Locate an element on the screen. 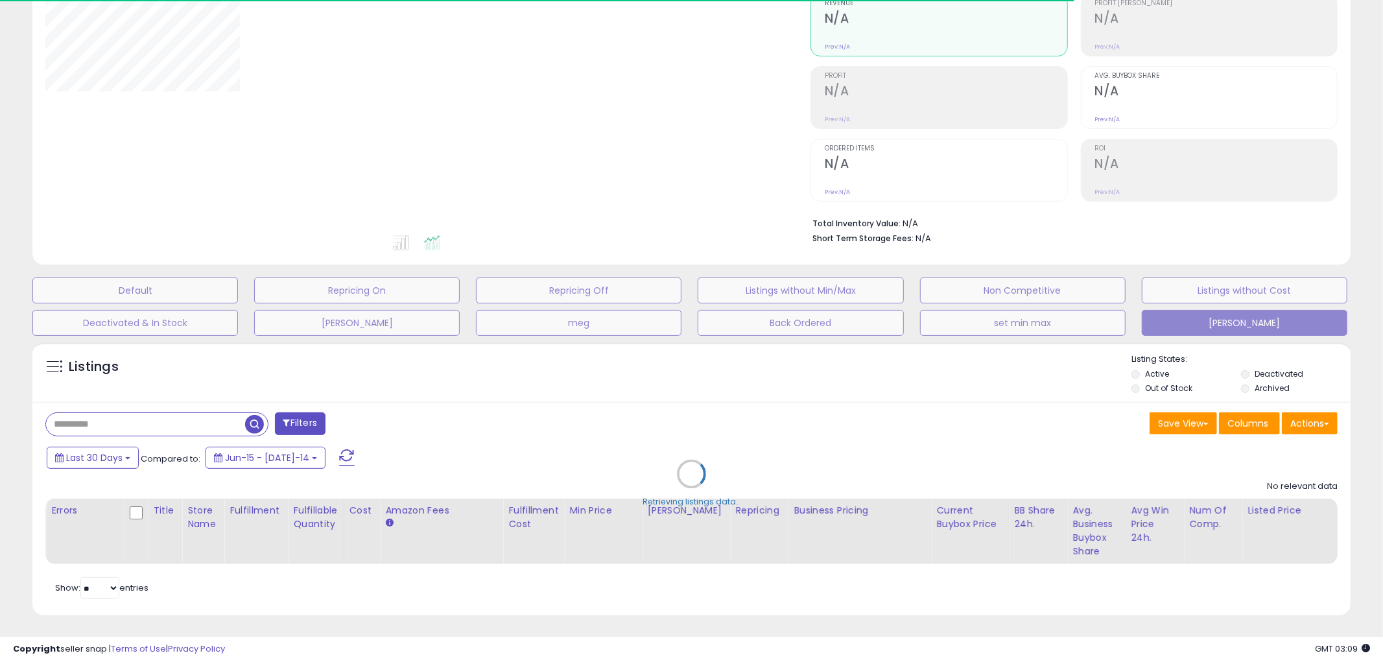  button: Repricing Off is located at coordinates (578, 290).